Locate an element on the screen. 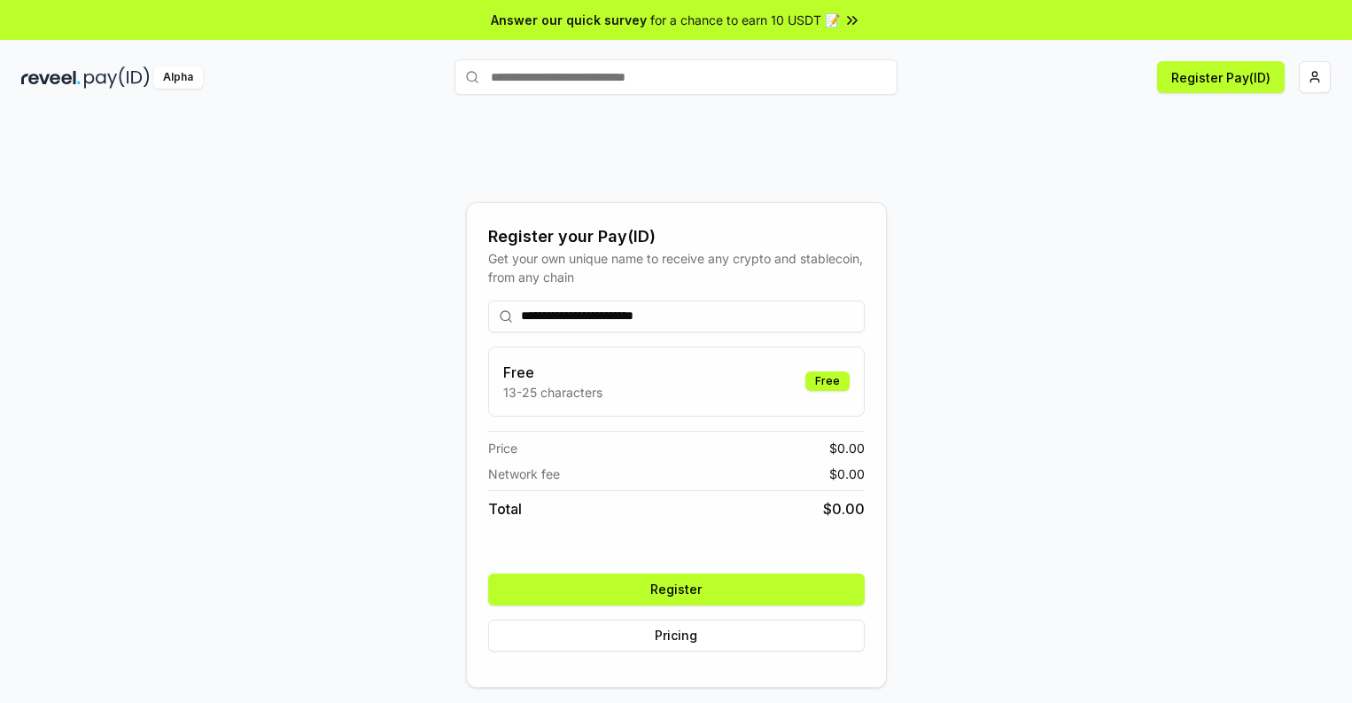 The image size is (1352, 703). h3: Free is located at coordinates (553, 372).